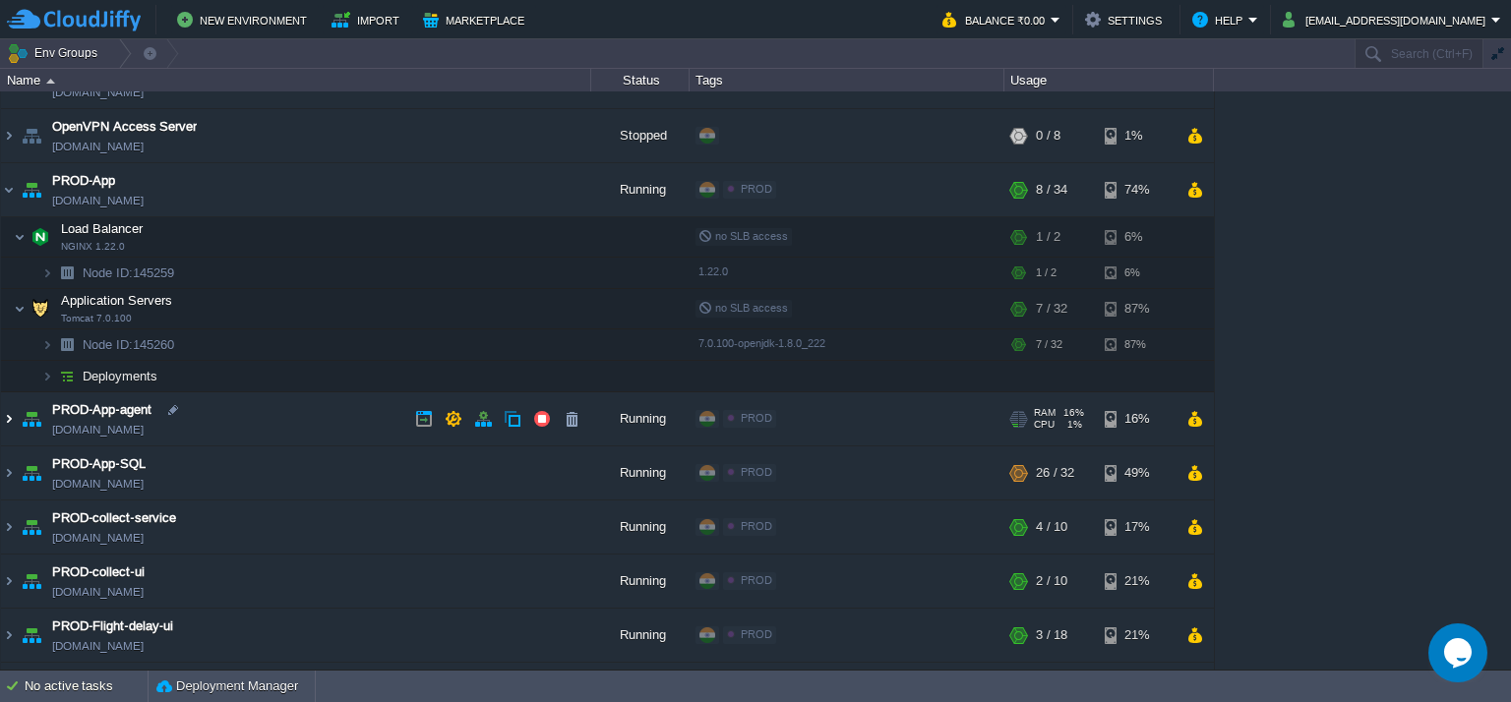 The image size is (1511, 702). Describe the element at coordinates (117, 302) in the screenshot. I see `a: Application ServersTomcat 7.0.100` at that location.